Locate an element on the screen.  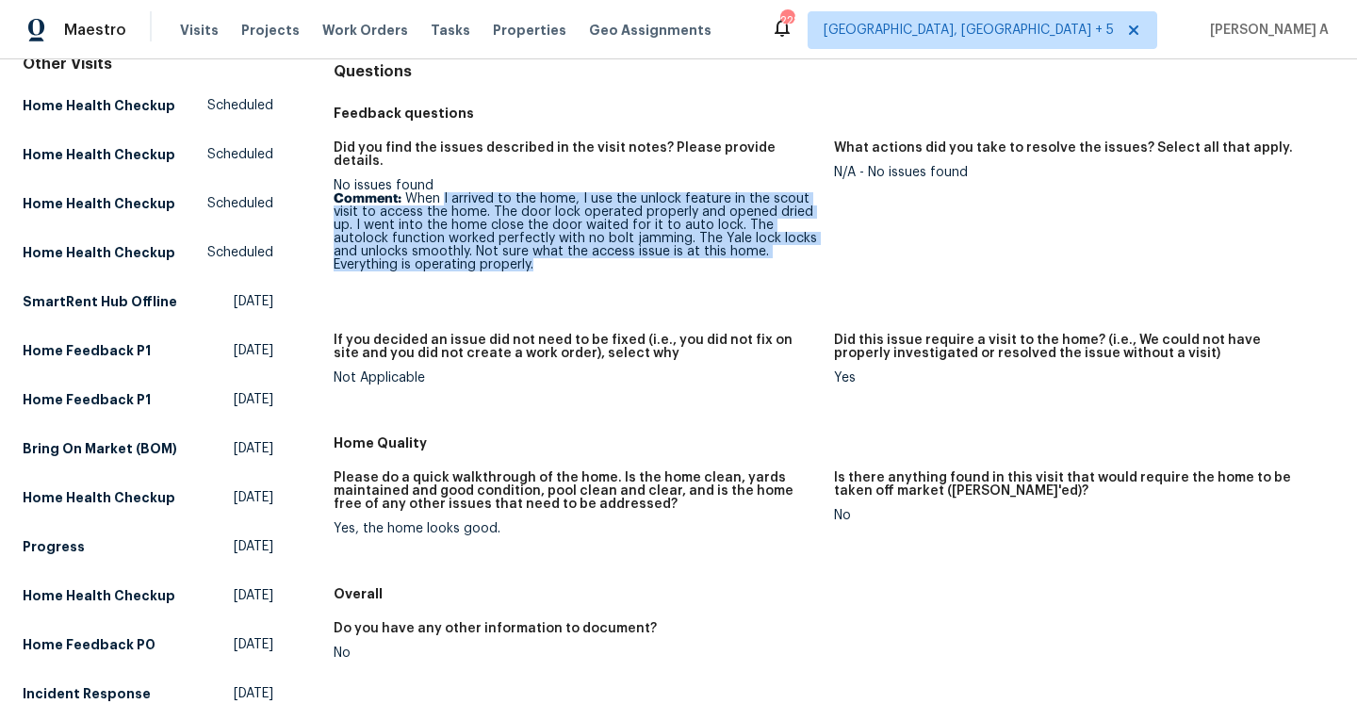
span: Tasks is located at coordinates (451, 30).